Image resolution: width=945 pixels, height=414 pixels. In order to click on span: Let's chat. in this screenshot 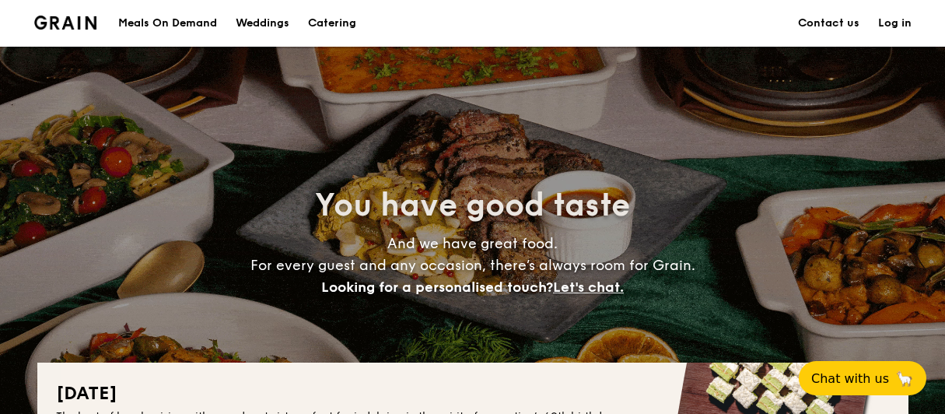, I will do `click(588, 287)`.